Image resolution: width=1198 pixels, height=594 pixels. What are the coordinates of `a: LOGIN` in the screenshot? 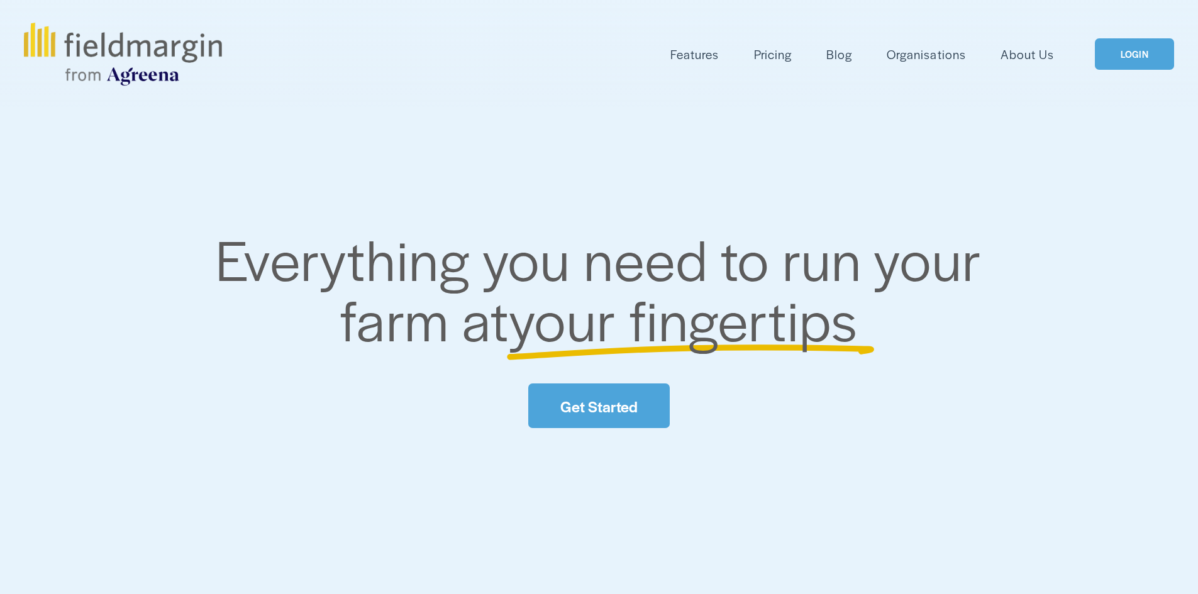 It's located at (1135, 54).